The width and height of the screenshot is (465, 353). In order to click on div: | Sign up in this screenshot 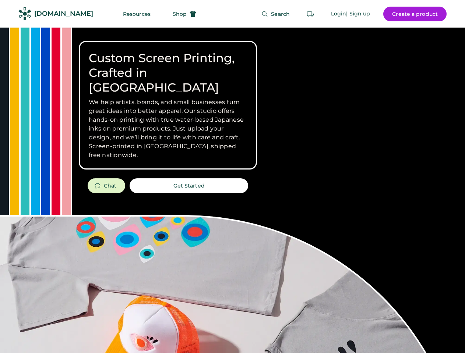, I will do `click(358, 14)`.